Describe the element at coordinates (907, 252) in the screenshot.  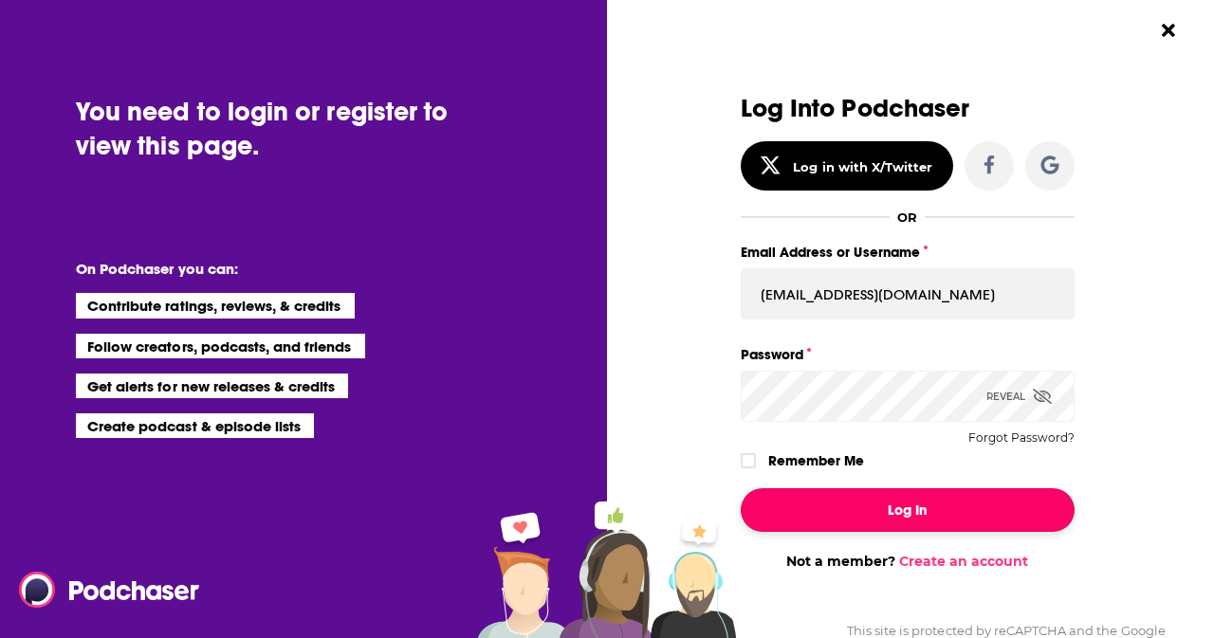
I see `label: Email Address or Username` at that location.